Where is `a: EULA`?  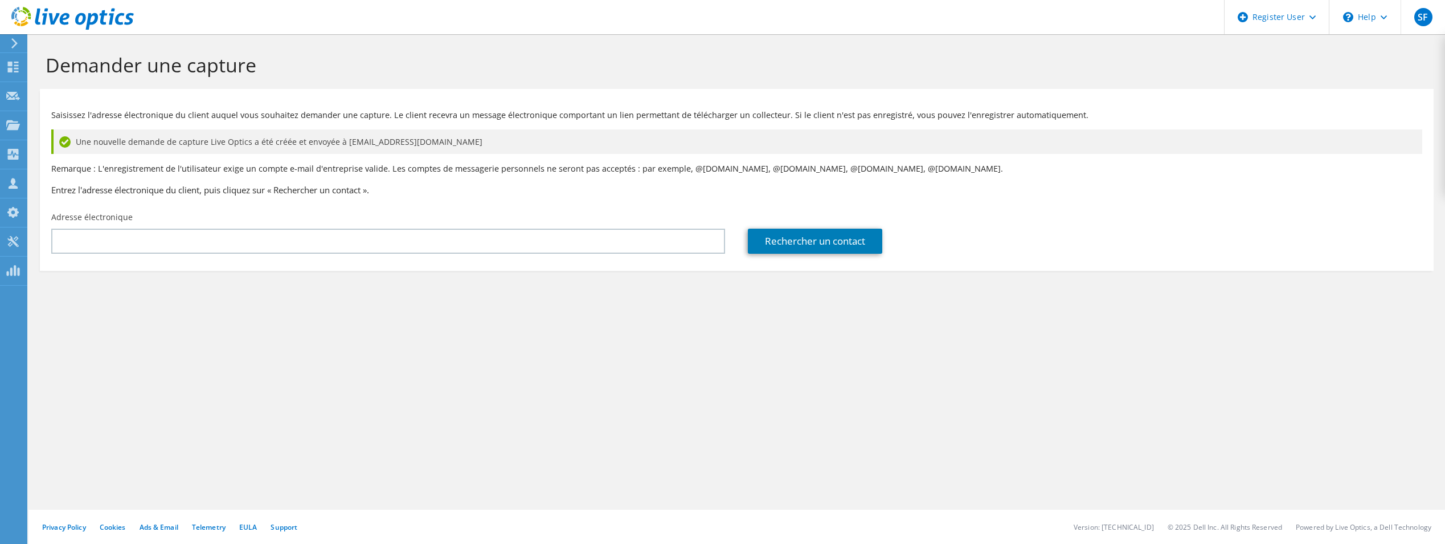
a: EULA is located at coordinates (248, 526).